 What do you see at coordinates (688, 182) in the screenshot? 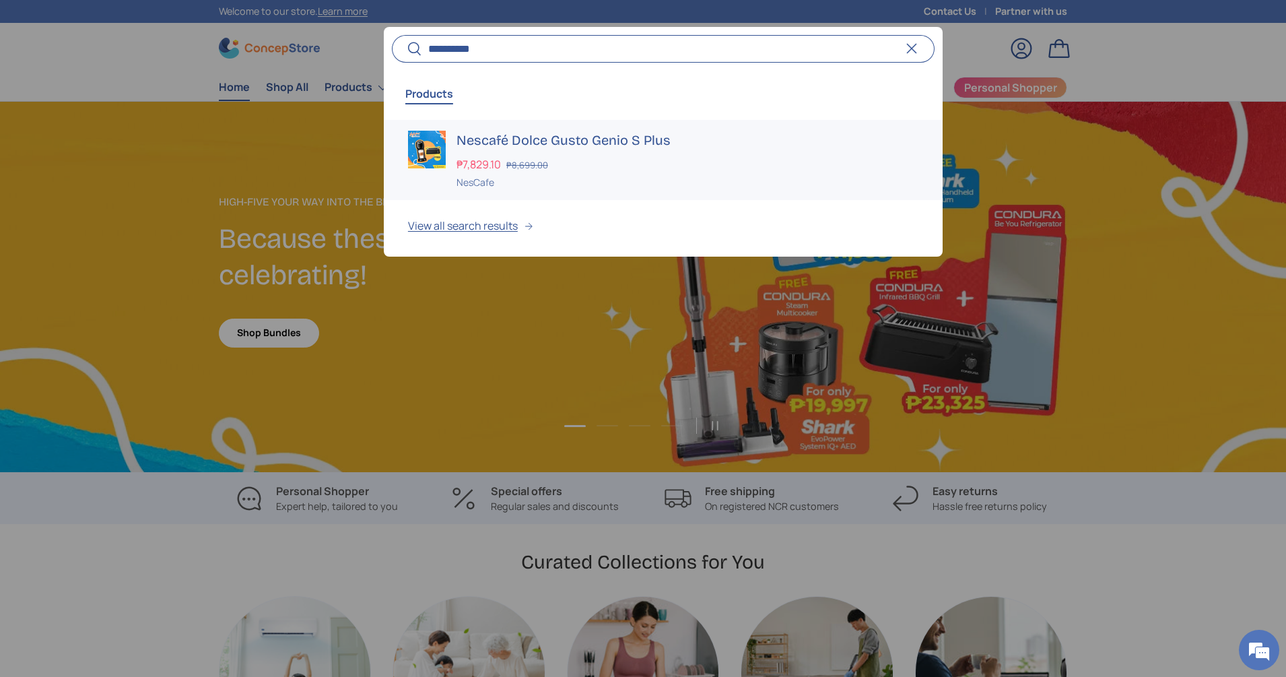
I see `div: NesCafe` at bounding box center [688, 182].